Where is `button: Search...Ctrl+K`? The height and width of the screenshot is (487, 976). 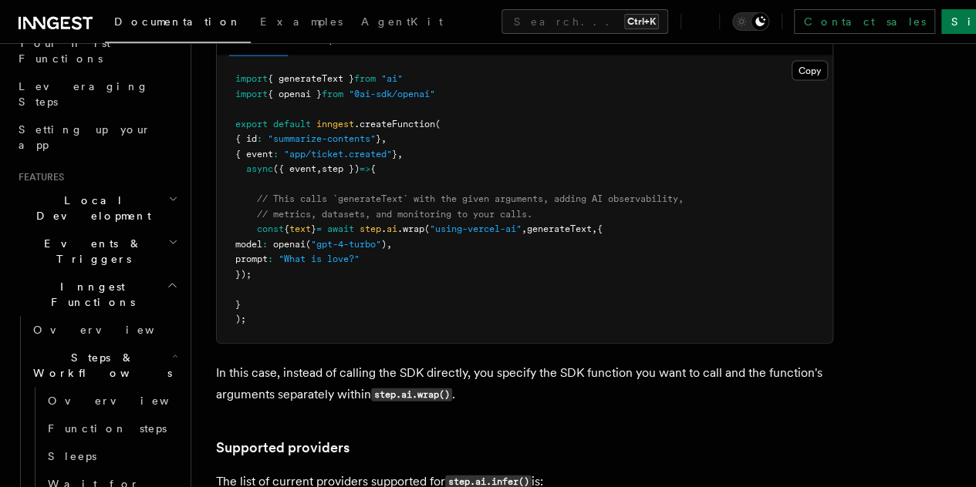 button: Search...Ctrl+K is located at coordinates (585, 22).